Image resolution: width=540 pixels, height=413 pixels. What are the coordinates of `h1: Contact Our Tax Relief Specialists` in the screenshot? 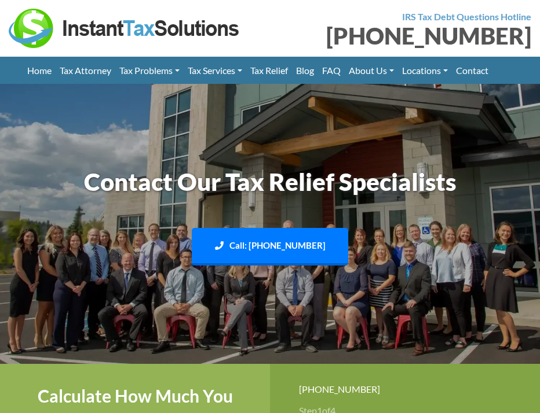 It's located at (270, 182).